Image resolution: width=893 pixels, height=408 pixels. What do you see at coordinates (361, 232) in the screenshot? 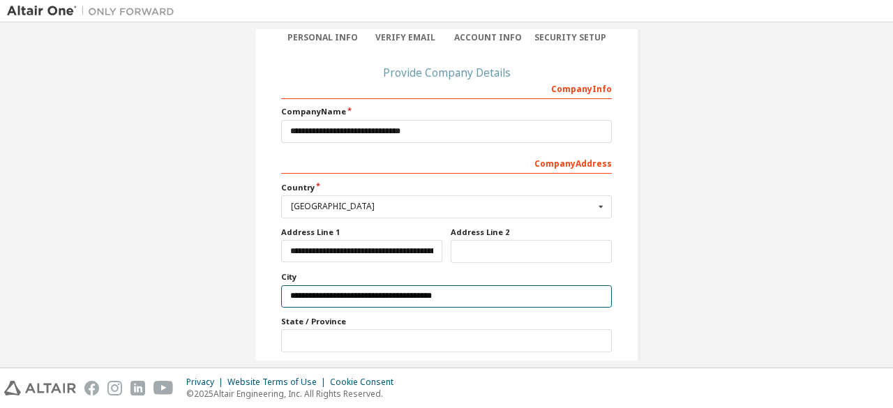
I see `label: Address Line 1` at bounding box center [361, 232].